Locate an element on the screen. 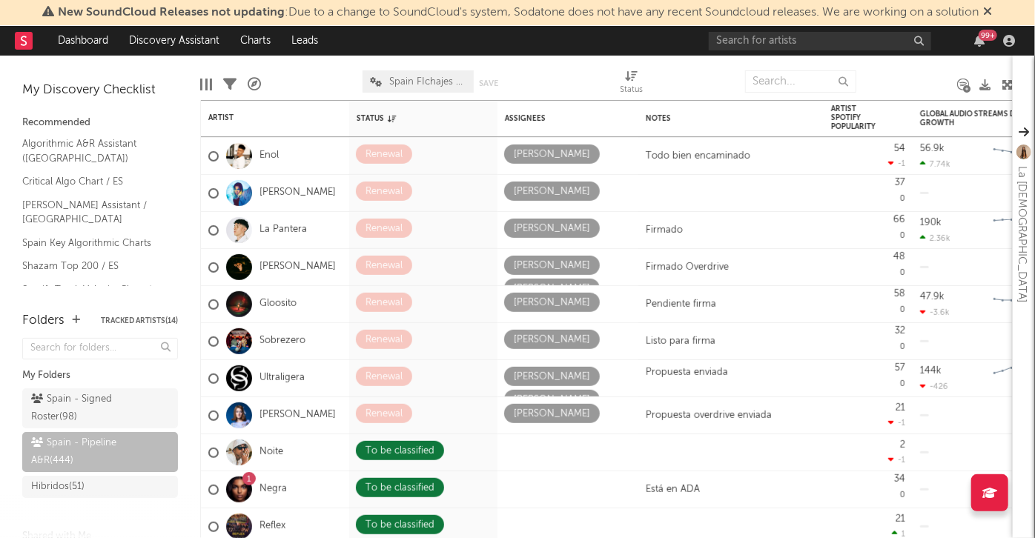  div: -3.6k is located at coordinates (935, 311).